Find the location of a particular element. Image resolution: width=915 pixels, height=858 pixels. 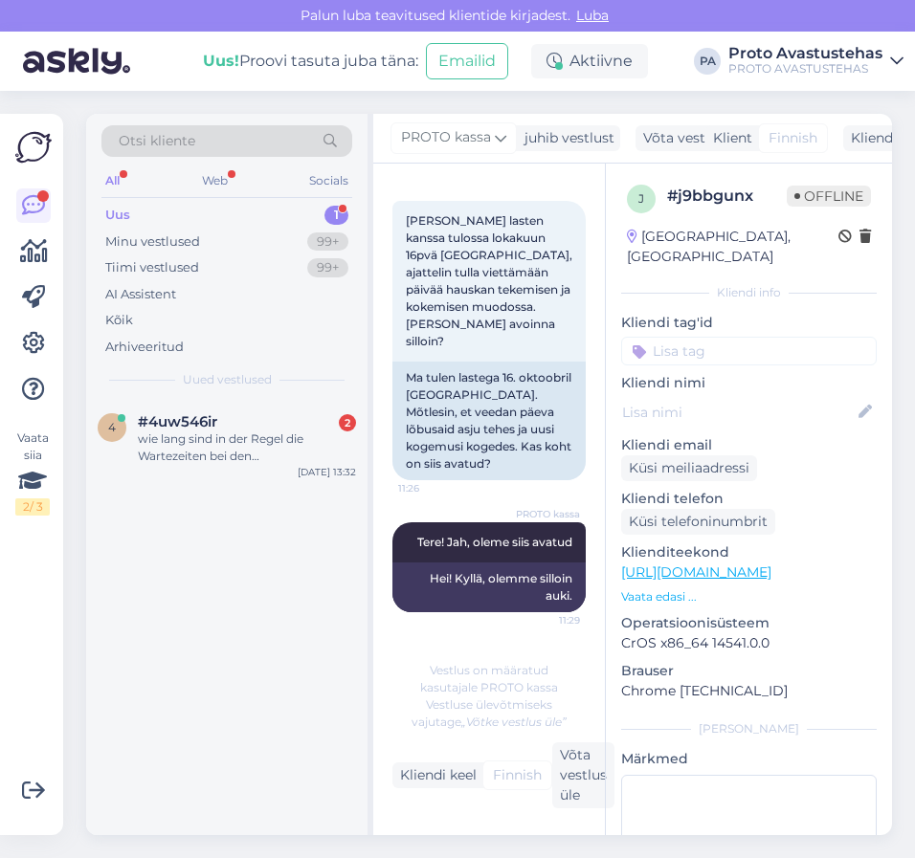

img: Askly Logo is located at coordinates (33, 147).